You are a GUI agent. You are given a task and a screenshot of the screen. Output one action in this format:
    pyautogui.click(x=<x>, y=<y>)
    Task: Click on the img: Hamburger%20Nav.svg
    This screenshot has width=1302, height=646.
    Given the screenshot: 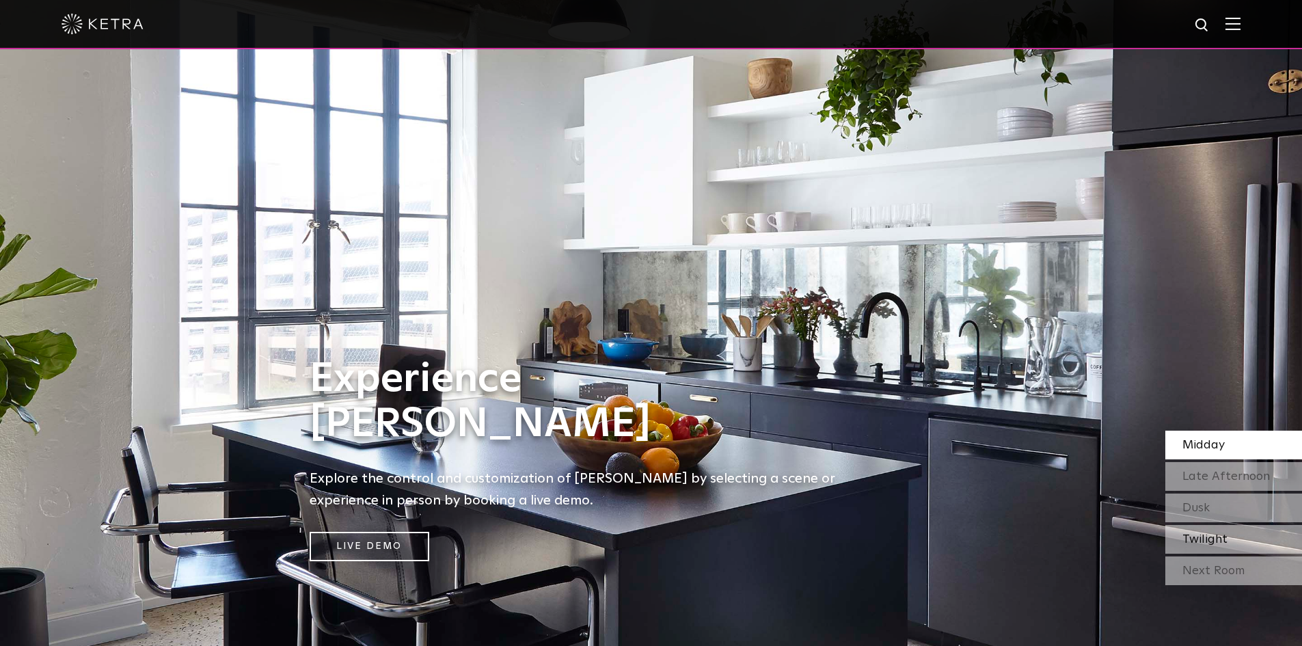 What is the action you would take?
    pyautogui.click(x=1233, y=23)
    